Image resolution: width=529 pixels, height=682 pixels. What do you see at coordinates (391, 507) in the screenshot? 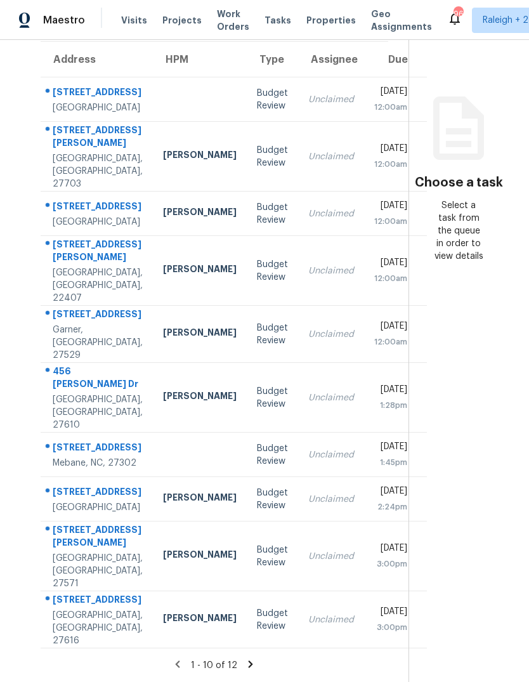
I see `div: 2:24pm` at bounding box center [391, 507].